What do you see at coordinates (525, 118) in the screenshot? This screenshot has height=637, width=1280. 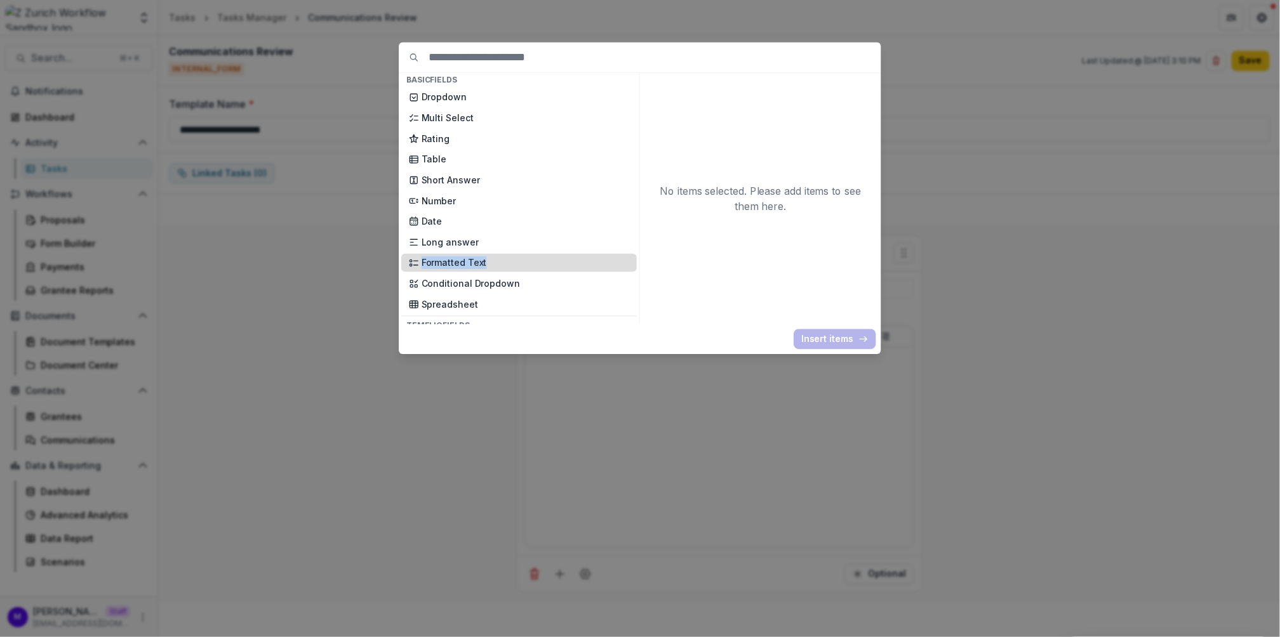 I see `p: Multi Select` at bounding box center [525, 118].